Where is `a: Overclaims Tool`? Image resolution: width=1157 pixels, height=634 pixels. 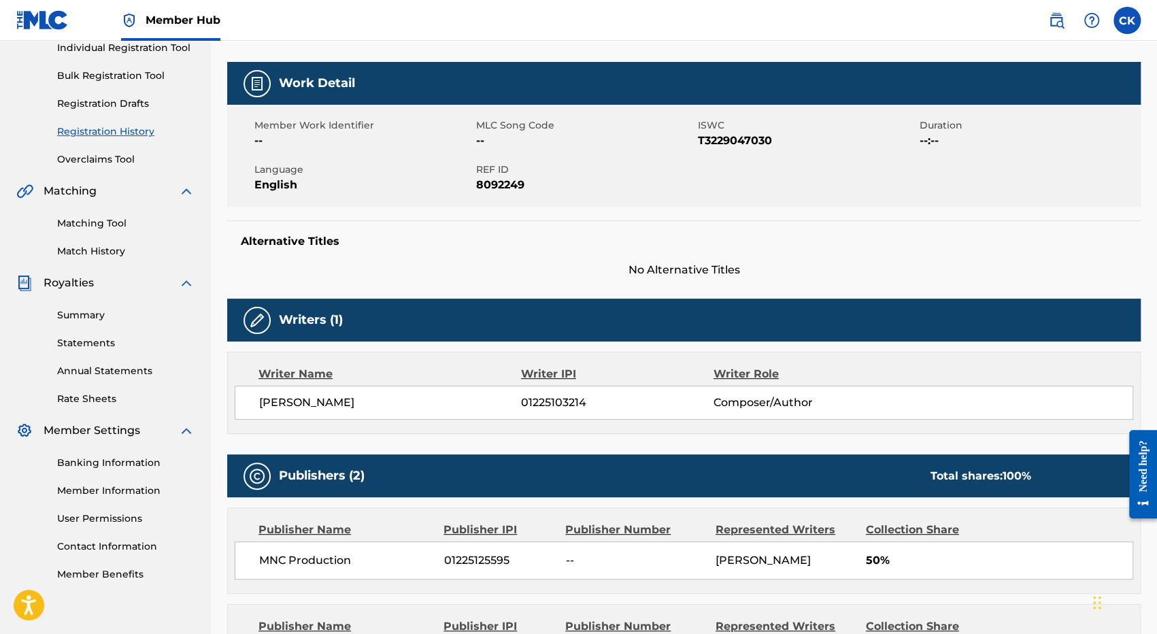
a: Overclaims Tool is located at coordinates (126, 159).